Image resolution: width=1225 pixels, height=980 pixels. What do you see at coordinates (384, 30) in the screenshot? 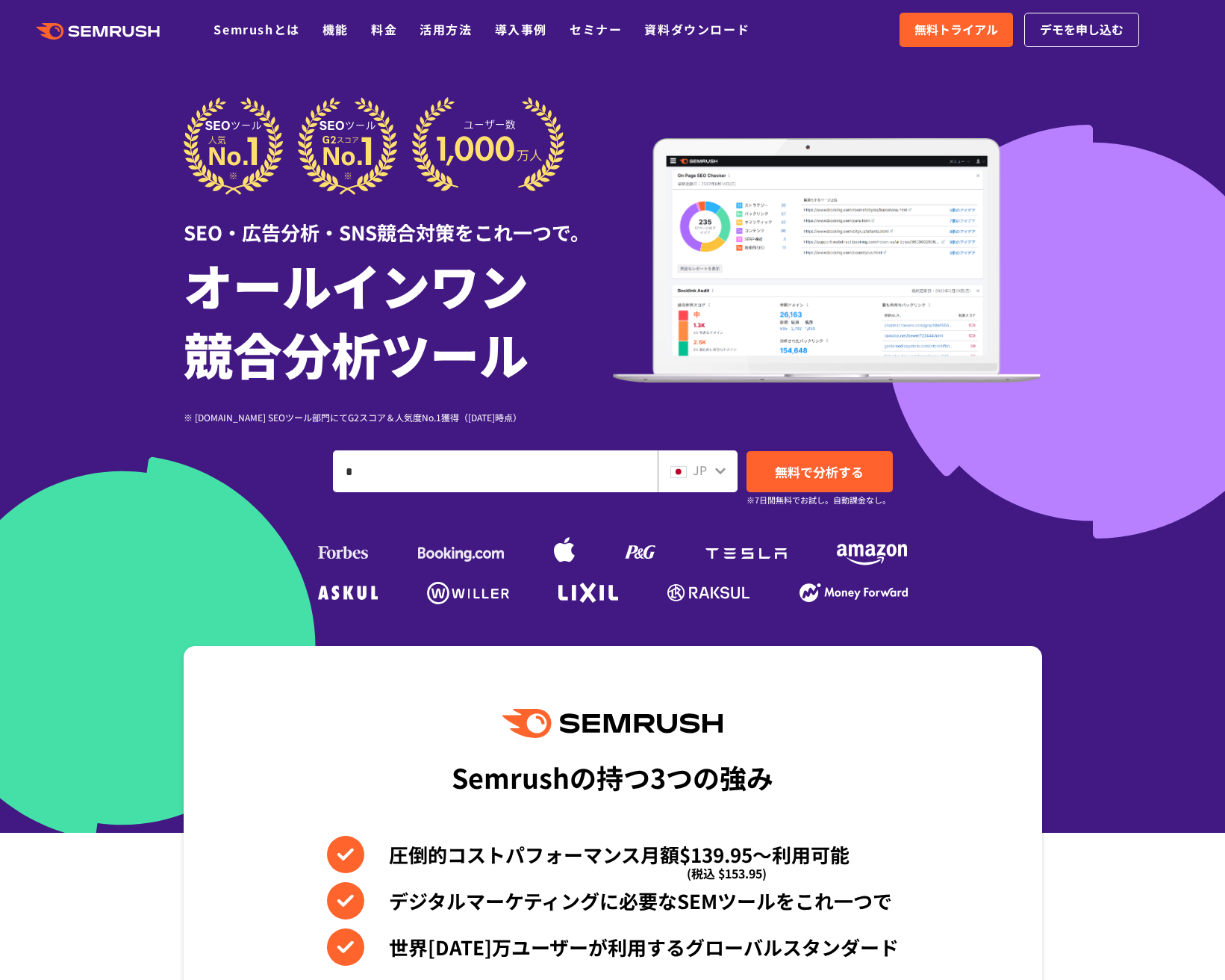
I see `a: 料金` at bounding box center [384, 30].